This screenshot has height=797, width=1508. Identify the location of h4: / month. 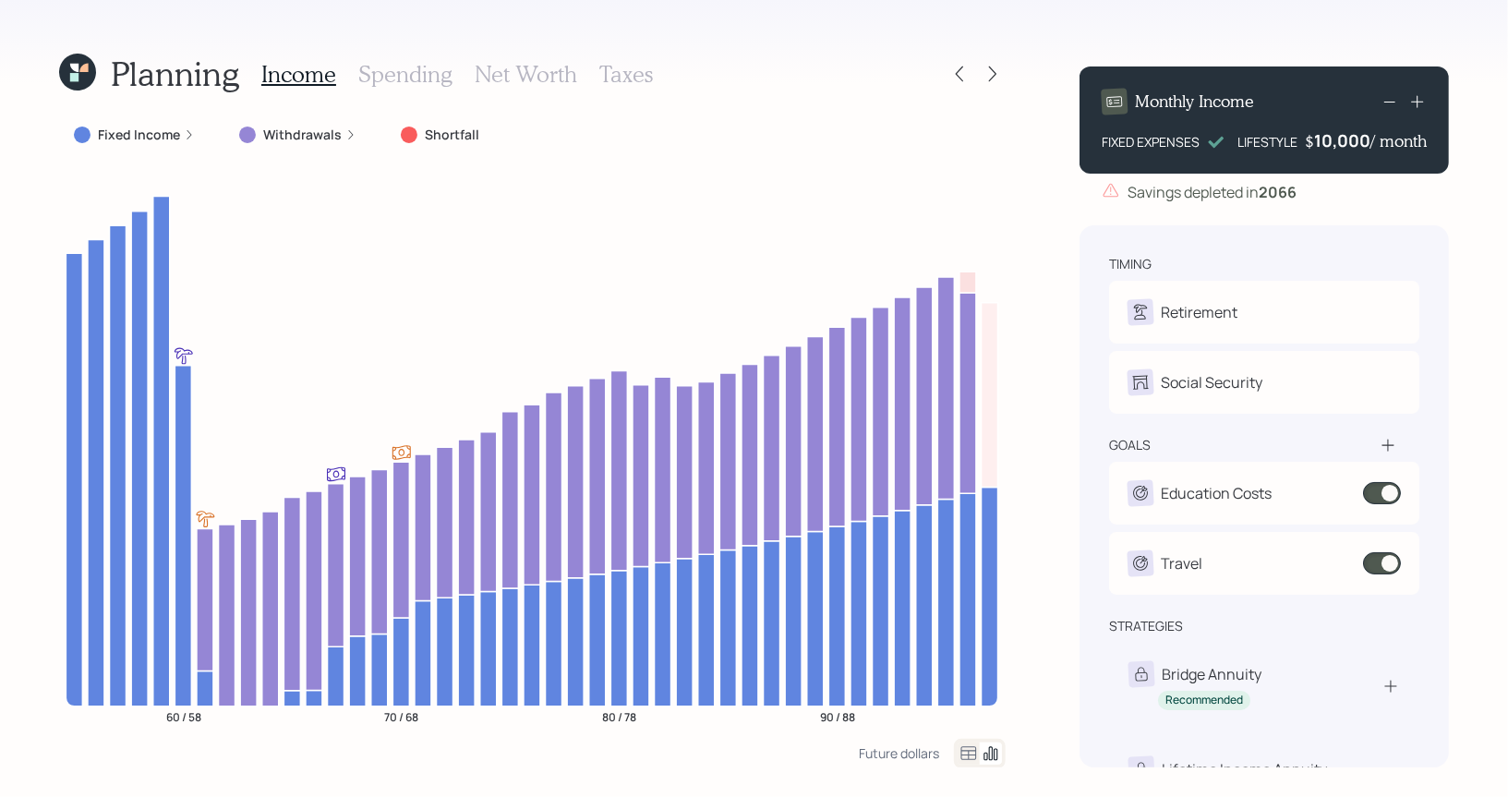
(1398, 141).